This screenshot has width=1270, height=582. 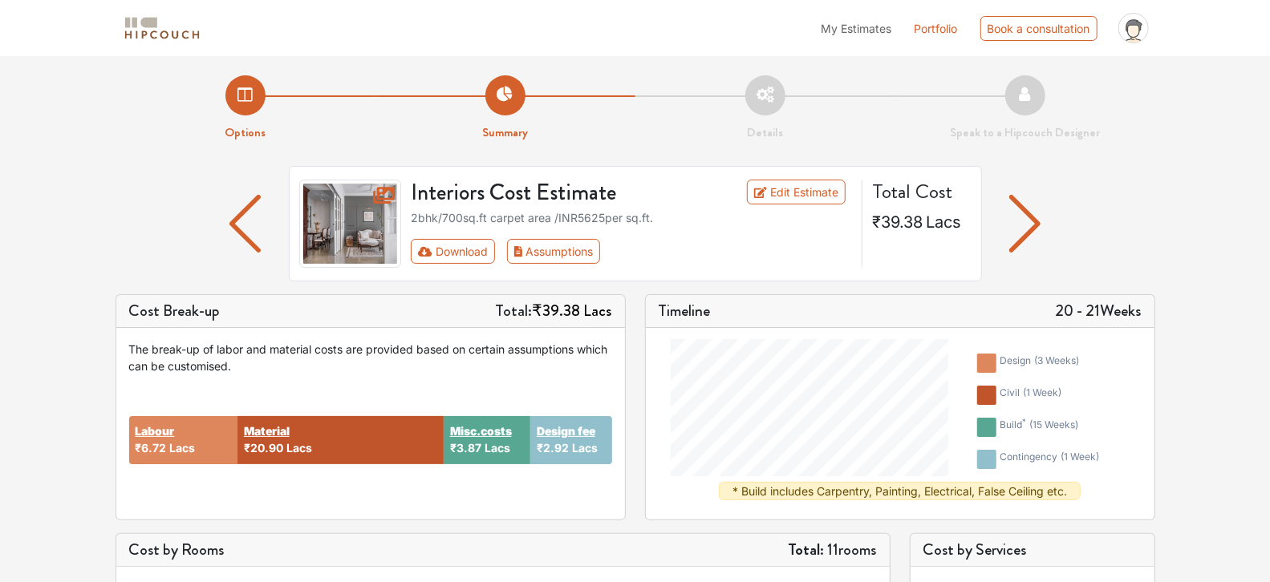 What do you see at coordinates (155, 431) in the screenshot?
I see `button: Labour` at bounding box center [155, 431].